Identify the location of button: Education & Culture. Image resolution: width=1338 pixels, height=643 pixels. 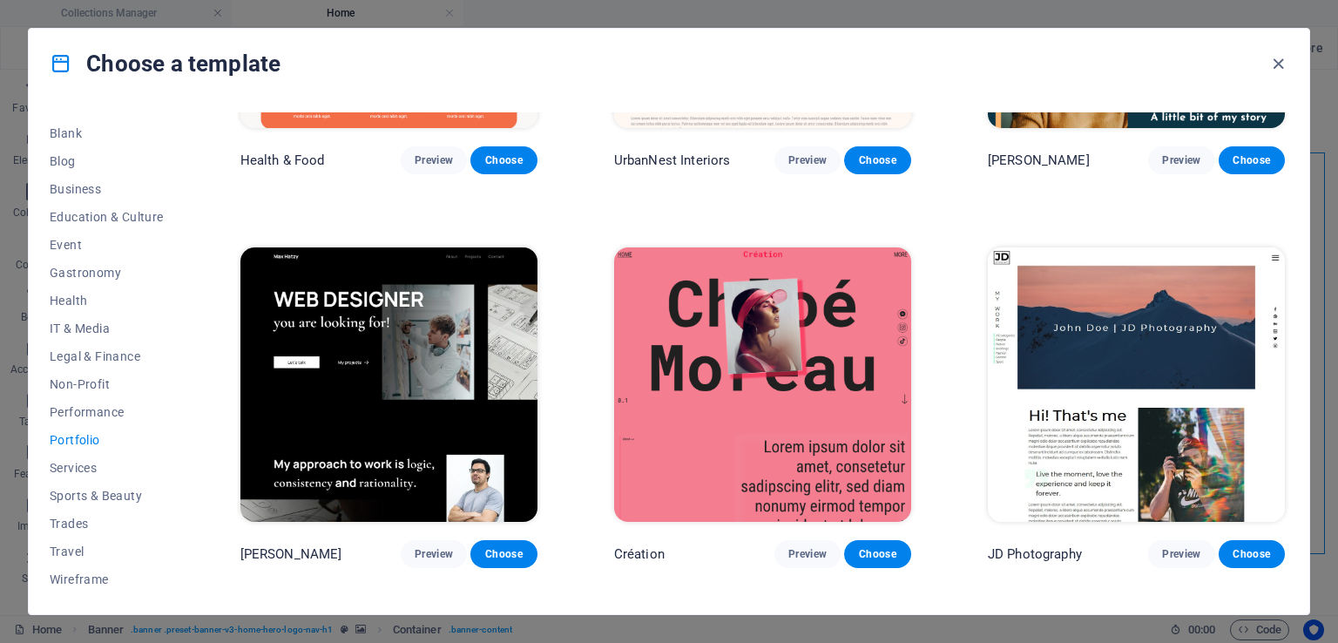
(106, 217).